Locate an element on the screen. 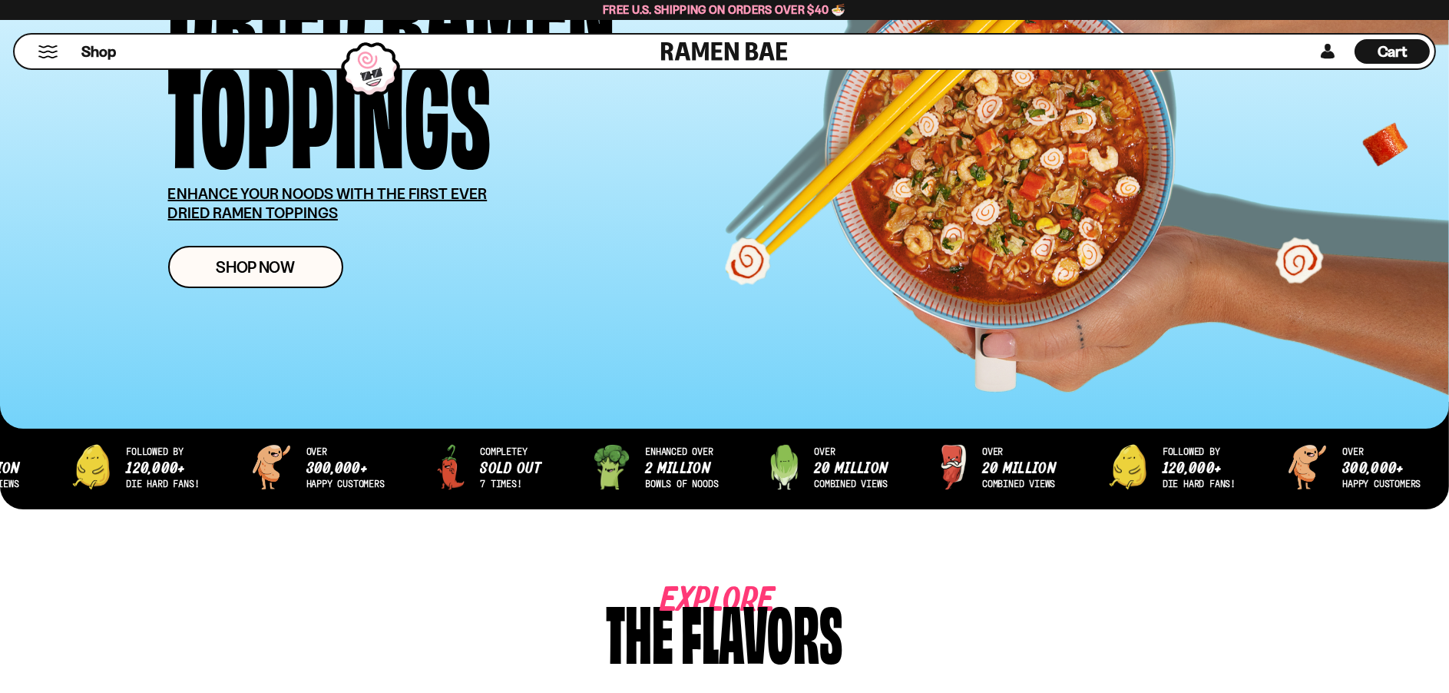 The image size is (1449, 693). button: Mobile Menu Trigger is located at coordinates (48, 51).